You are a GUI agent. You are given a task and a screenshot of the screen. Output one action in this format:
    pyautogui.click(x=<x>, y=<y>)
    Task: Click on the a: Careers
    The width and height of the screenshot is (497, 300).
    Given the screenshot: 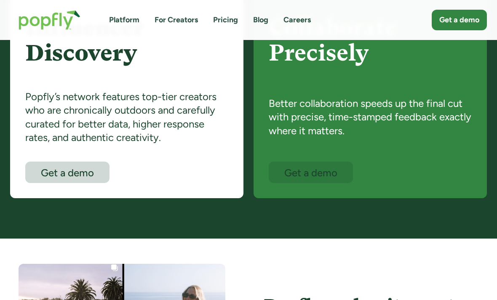 What is the action you would take?
    pyautogui.click(x=297, y=20)
    